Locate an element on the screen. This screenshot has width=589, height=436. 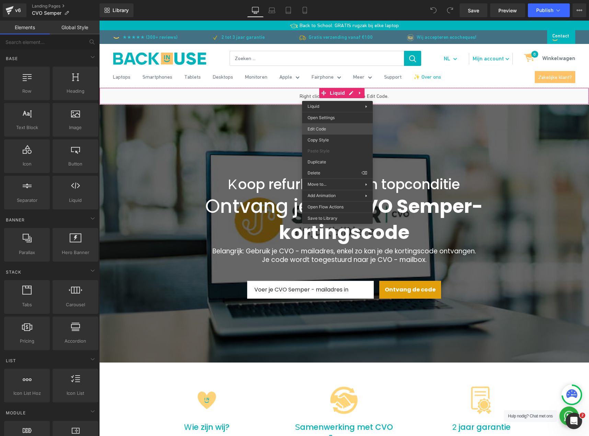
button: Publish is located at coordinates (549, 10).